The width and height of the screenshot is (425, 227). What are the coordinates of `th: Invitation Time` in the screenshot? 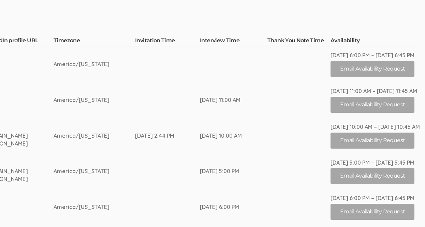 It's located at (167, 42).